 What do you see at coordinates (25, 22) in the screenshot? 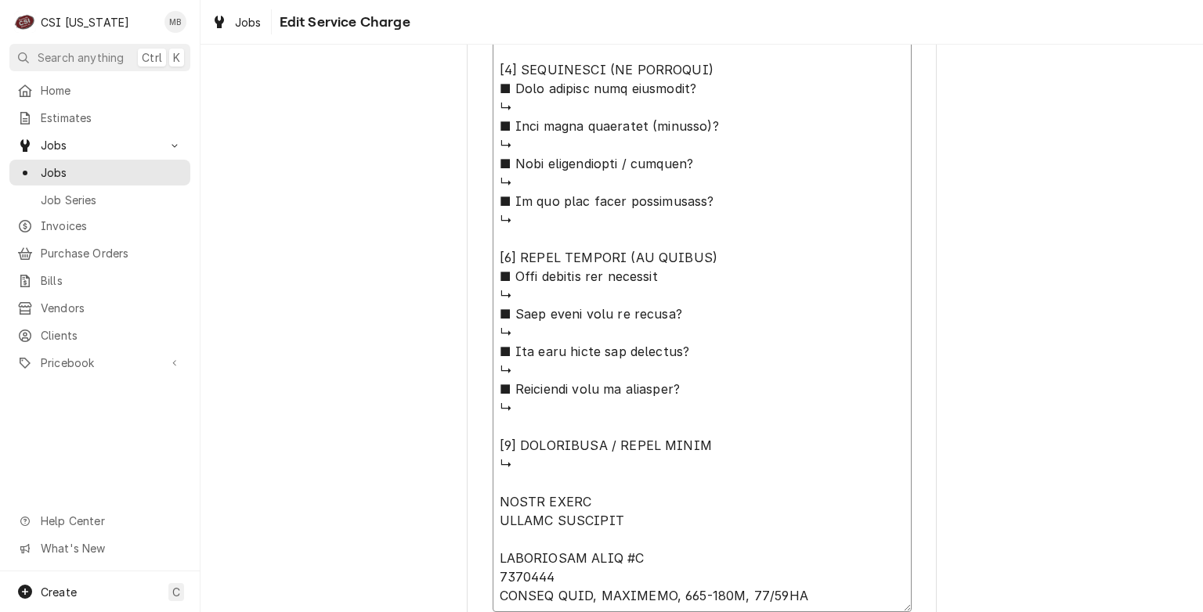
I see `div: CSI Kentucky's Avatar` at bounding box center [25, 22].